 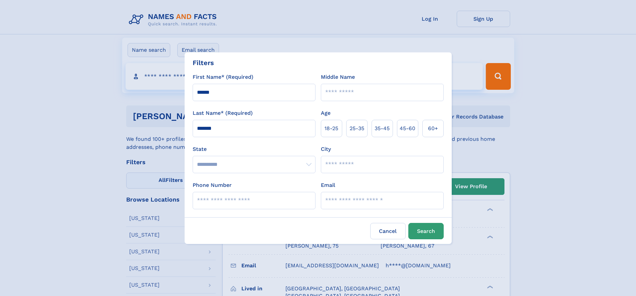 I want to click on span: 18‑25, so click(x=331, y=129).